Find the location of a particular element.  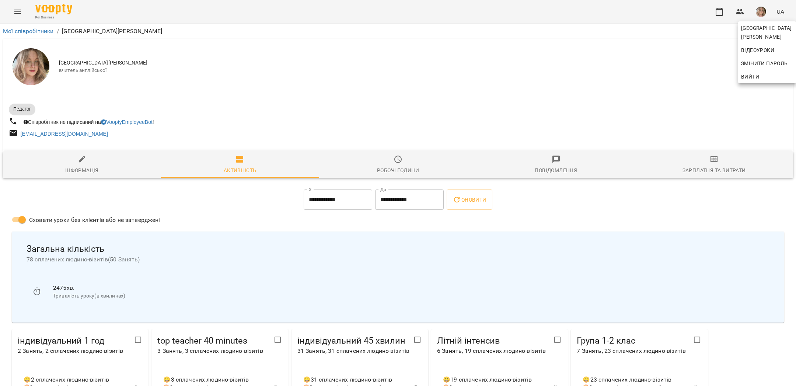

a: Змінити пароль is located at coordinates (767, 63).